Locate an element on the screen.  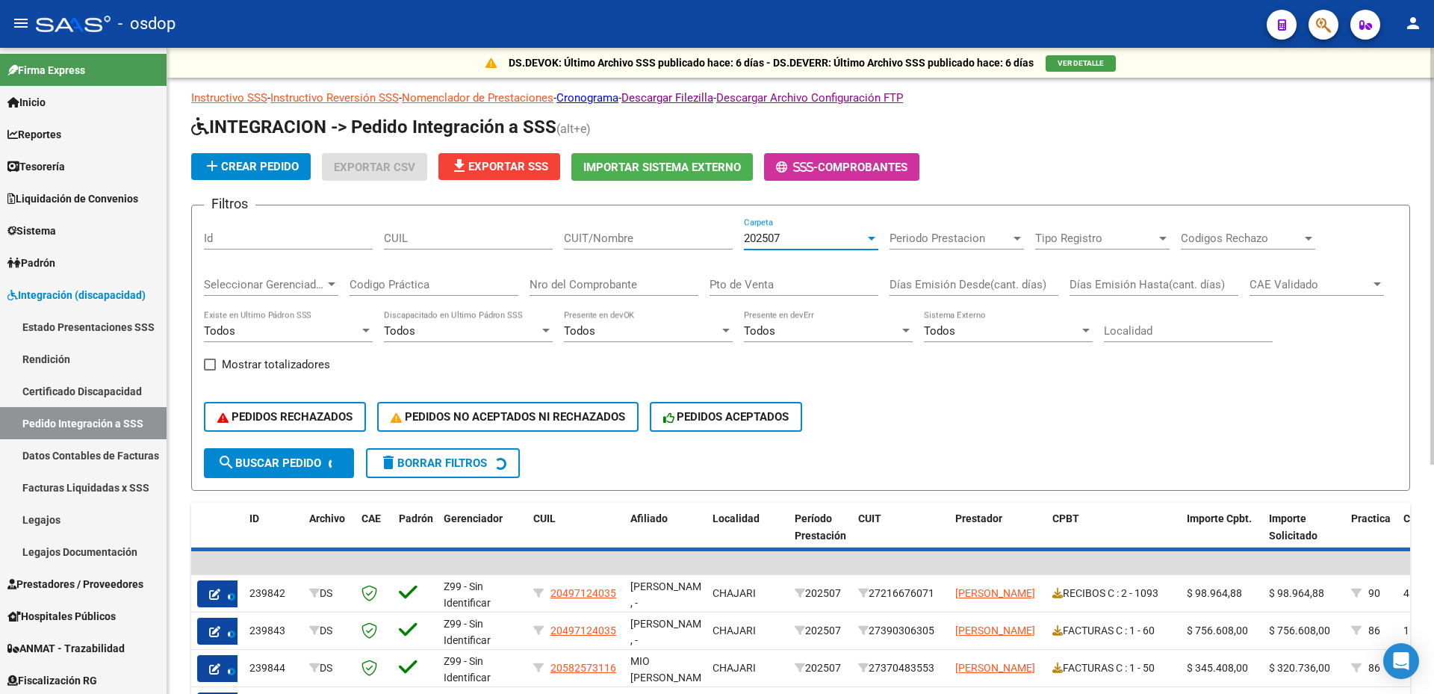
mat-icon: add is located at coordinates (212, 166).